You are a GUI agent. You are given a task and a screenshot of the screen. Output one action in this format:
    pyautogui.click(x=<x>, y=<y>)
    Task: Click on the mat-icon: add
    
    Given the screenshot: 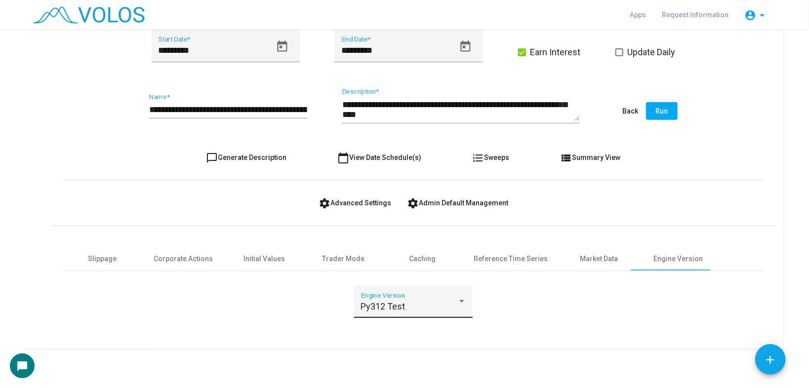 What is the action you would take?
    pyautogui.click(x=770, y=360)
    